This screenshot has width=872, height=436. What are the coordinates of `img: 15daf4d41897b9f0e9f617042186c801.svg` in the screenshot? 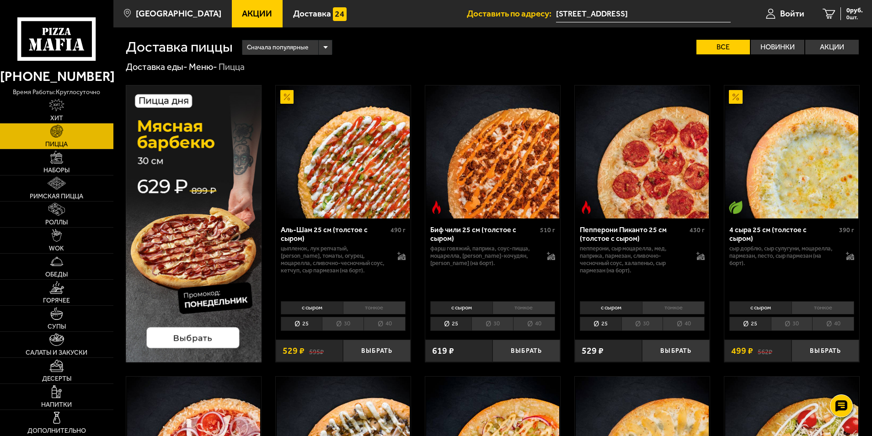 It's located at (340, 14).